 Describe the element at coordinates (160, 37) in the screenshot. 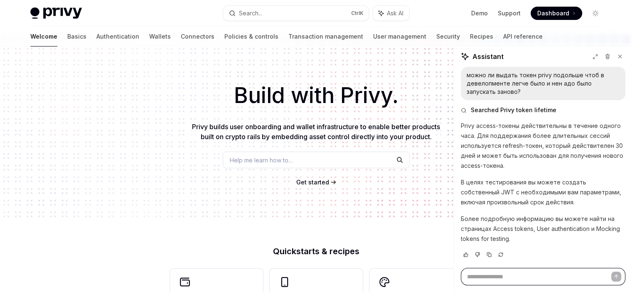

I see `a: Wallets` at that location.